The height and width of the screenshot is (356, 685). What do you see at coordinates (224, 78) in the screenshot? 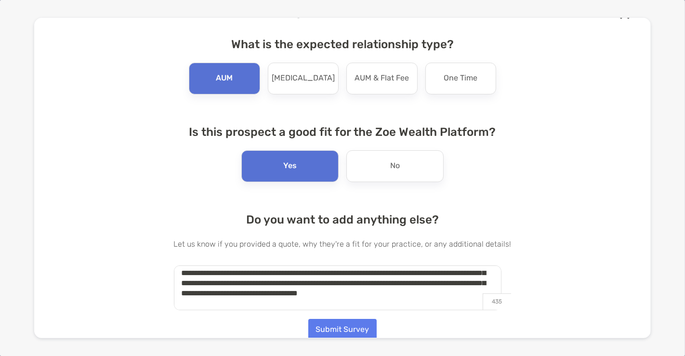
I see `p: AUM` at bounding box center [224, 78].